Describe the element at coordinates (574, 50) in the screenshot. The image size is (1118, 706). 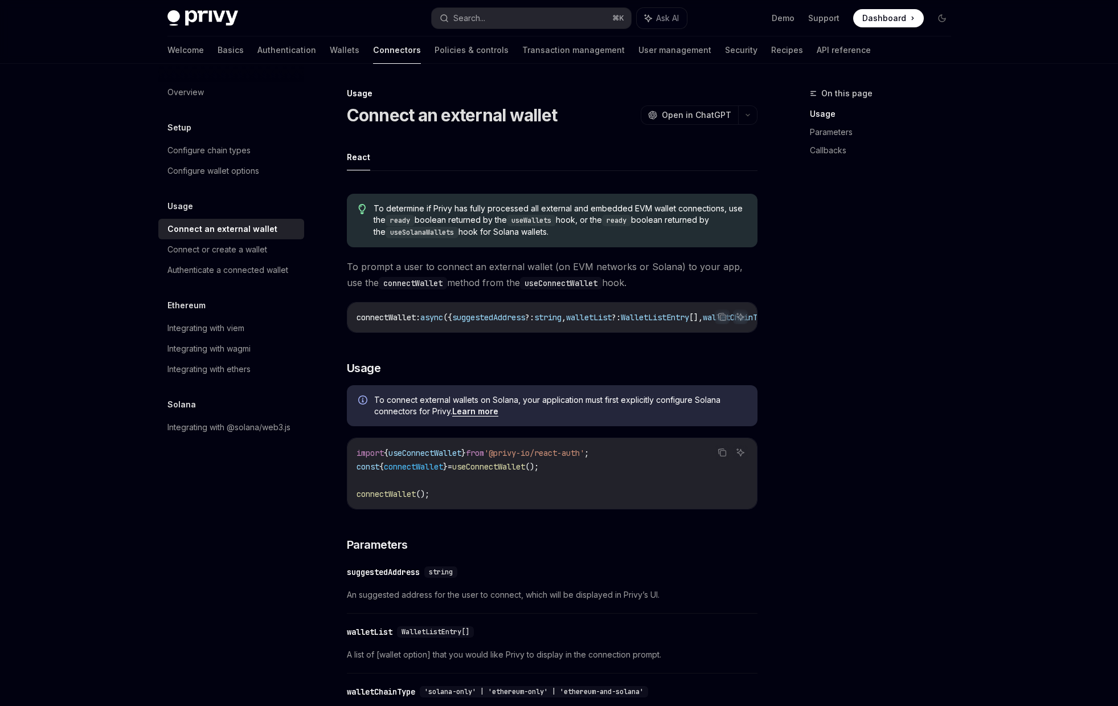
I see `a: Transaction management` at that location.